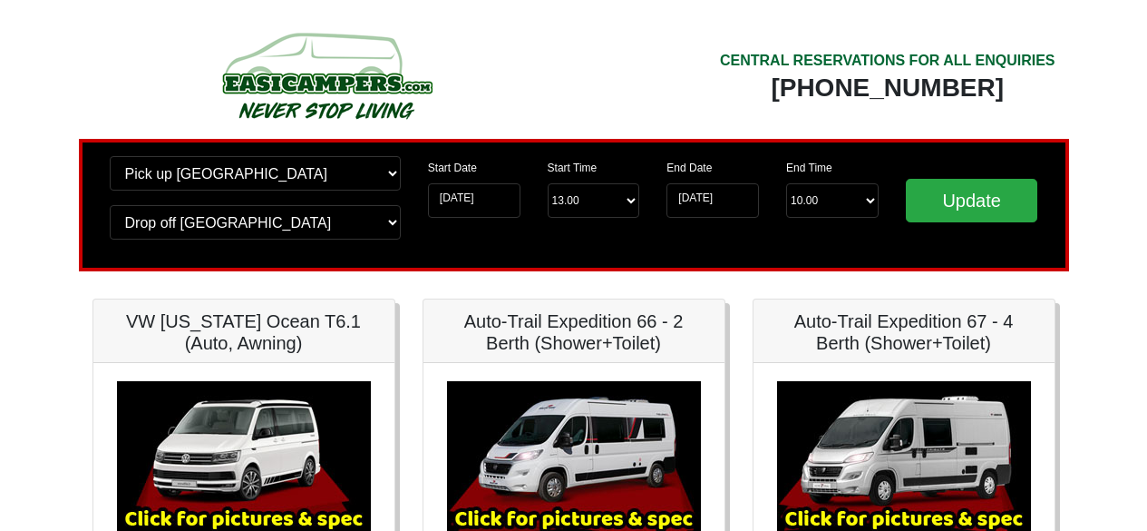 The width and height of the screenshot is (1147, 531). I want to click on input: Start Date, so click(474, 200).